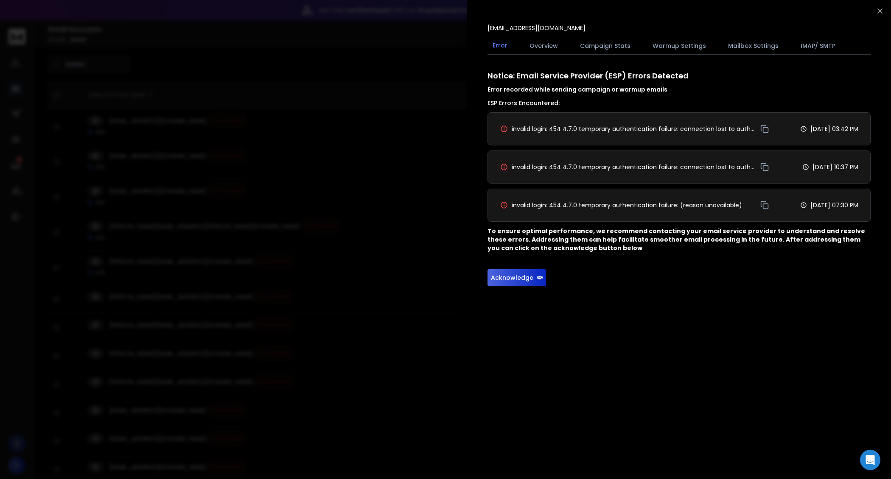  What do you see at coordinates (543, 46) in the screenshot?
I see `button: Overview` at bounding box center [543, 46].